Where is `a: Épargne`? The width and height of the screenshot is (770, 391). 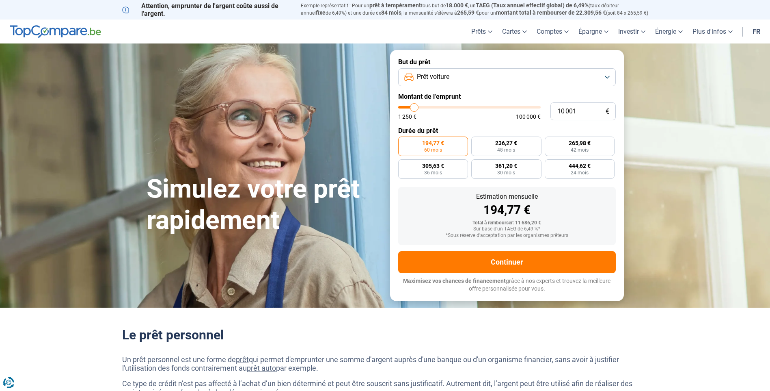 a: Épargne is located at coordinates (594, 31).